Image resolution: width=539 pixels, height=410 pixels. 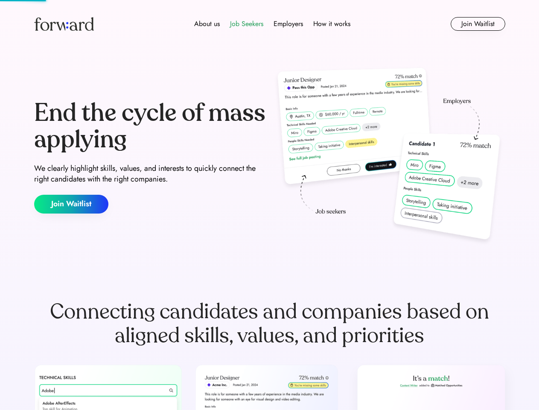 What do you see at coordinates (332, 24) in the screenshot?
I see `div: How it works` at bounding box center [332, 24].